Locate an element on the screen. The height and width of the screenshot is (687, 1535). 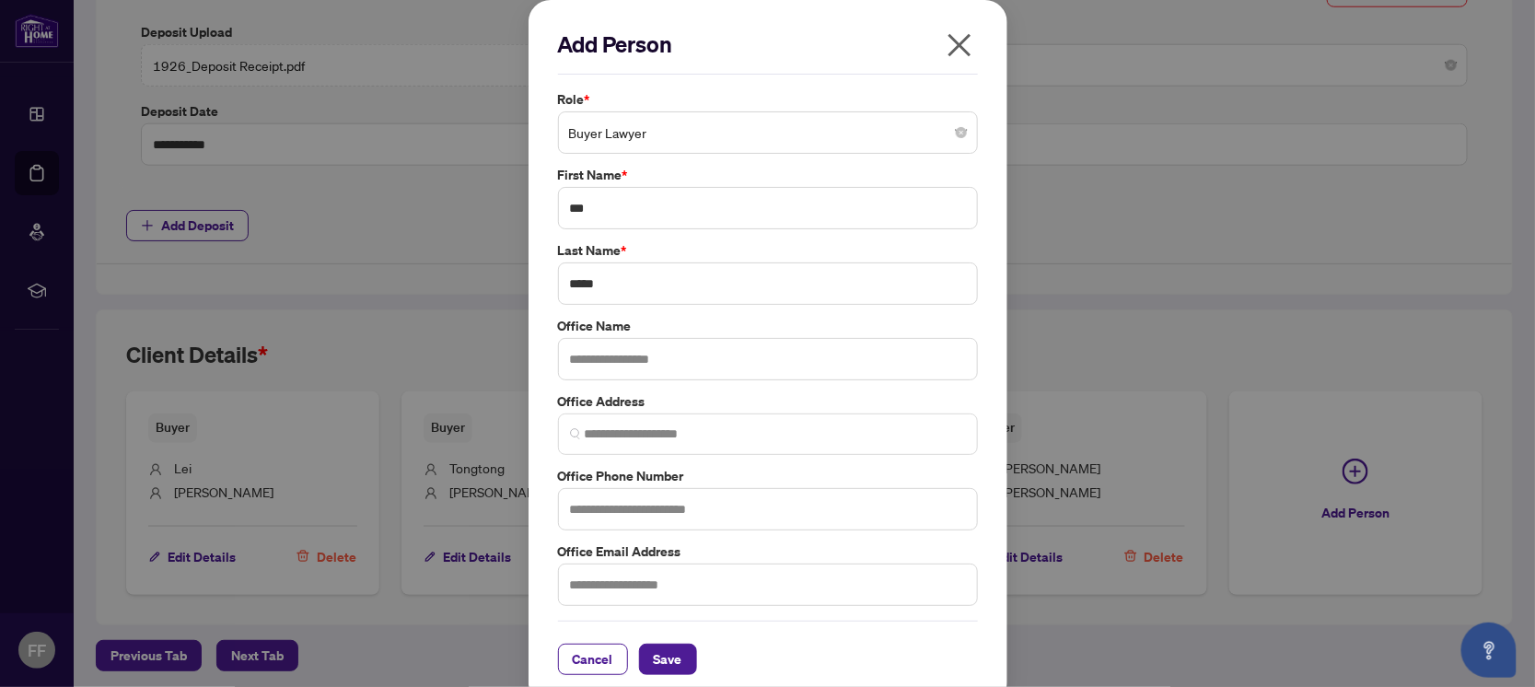
label: Office Email Address is located at coordinates (768, 551).